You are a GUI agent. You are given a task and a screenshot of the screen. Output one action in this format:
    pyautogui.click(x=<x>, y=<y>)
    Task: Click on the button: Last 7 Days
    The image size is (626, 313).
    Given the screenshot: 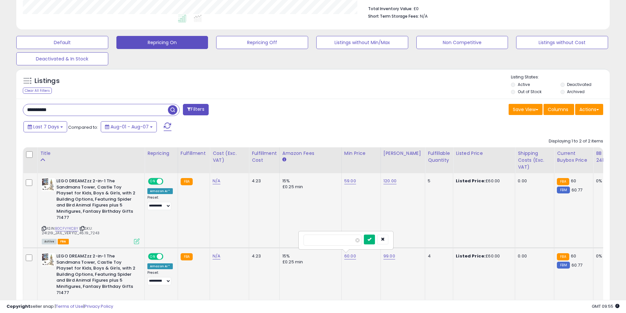 What is the action you would take?
    pyautogui.click(x=45, y=127)
    